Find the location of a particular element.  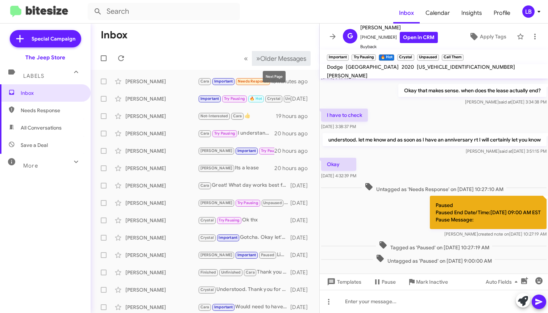

span: More is located at coordinates (30, 166).